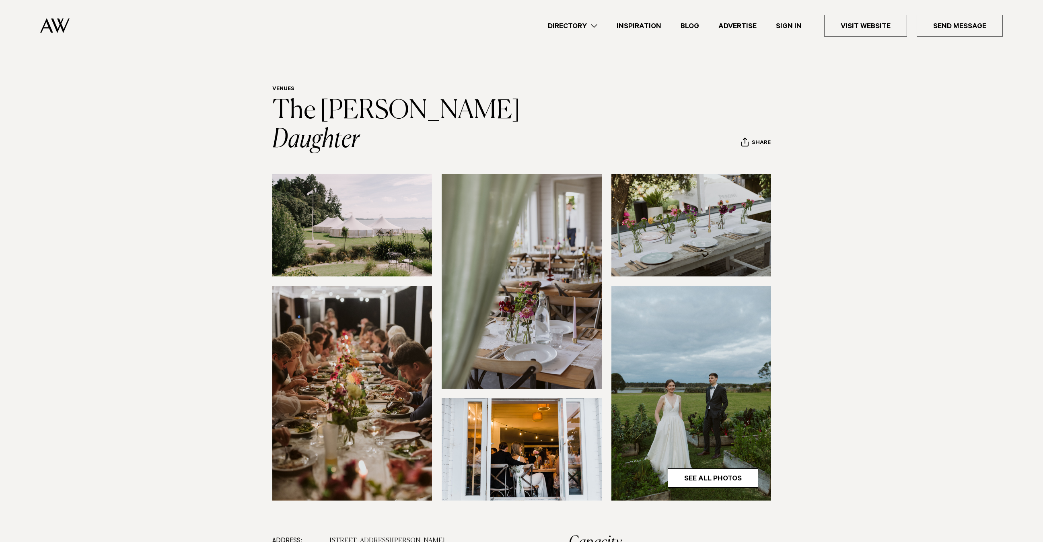 The height and width of the screenshot is (542, 1043). What do you see at coordinates (638, 26) in the screenshot?
I see `a: Inspiration` at bounding box center [638, 26].